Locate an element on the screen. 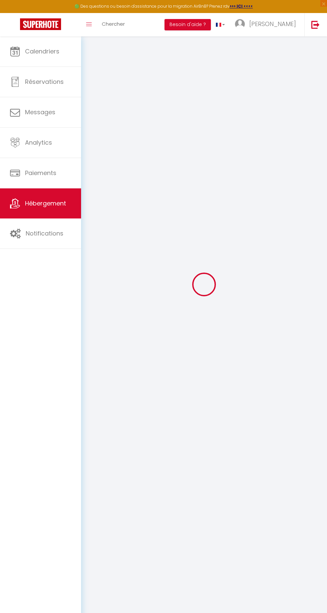  span: Analytics is located at coordinates (38, 142).